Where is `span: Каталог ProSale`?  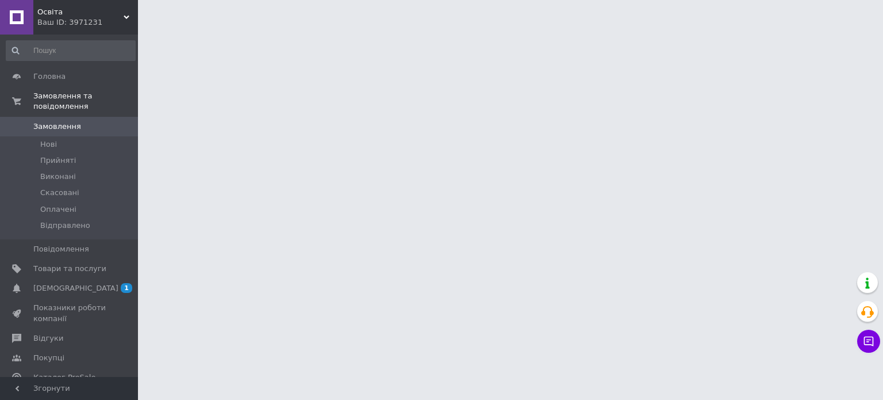 span: Каталог ProSale is located at coordinates (64, 377).